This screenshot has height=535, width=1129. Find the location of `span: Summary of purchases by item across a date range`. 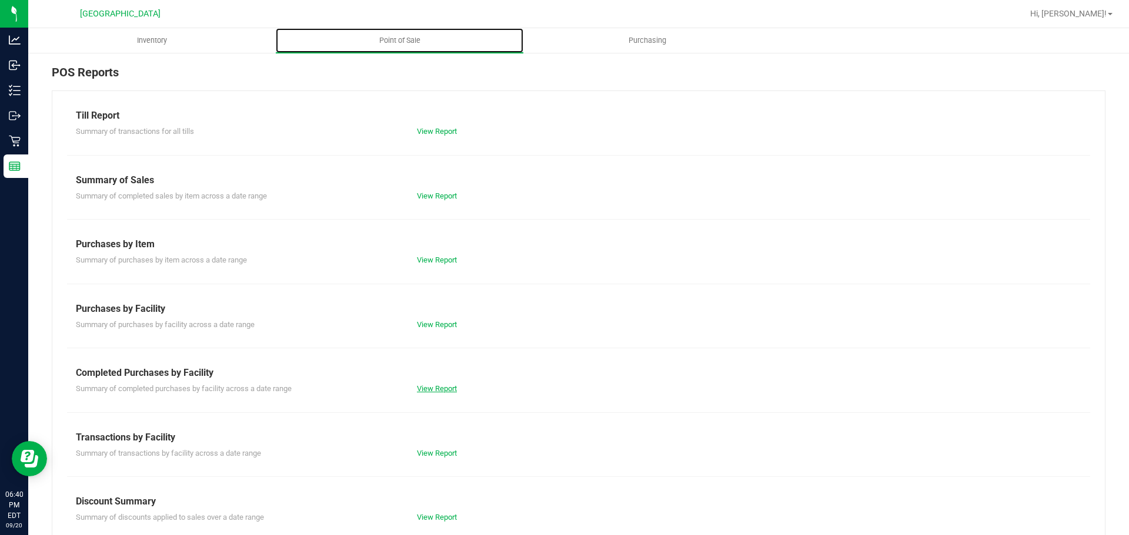

span: Summary of purchases by item across a date range is located at coordinates (161, 260).